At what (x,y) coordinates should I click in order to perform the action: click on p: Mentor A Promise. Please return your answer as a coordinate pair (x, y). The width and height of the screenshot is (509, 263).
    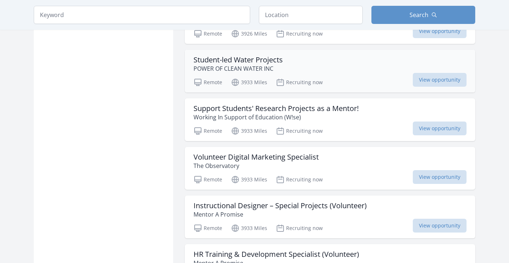
    Looking at the image, I should click on (280, 215).